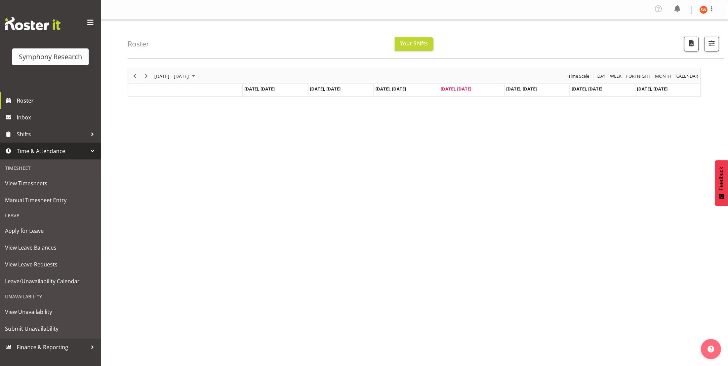  I want to click on button: Feedback - Show survey, so click(722, 183).